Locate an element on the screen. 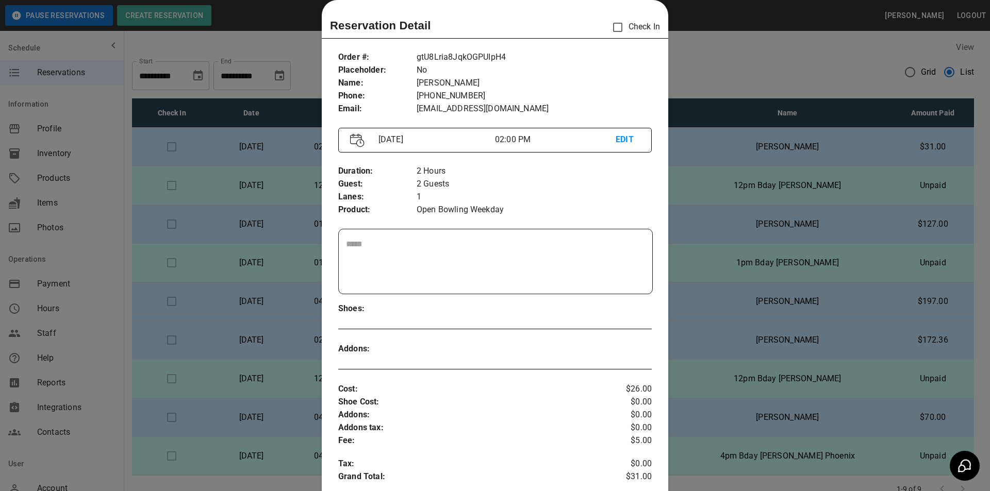  p: Open Bowling Weekday is located at coordinates (534, 210).